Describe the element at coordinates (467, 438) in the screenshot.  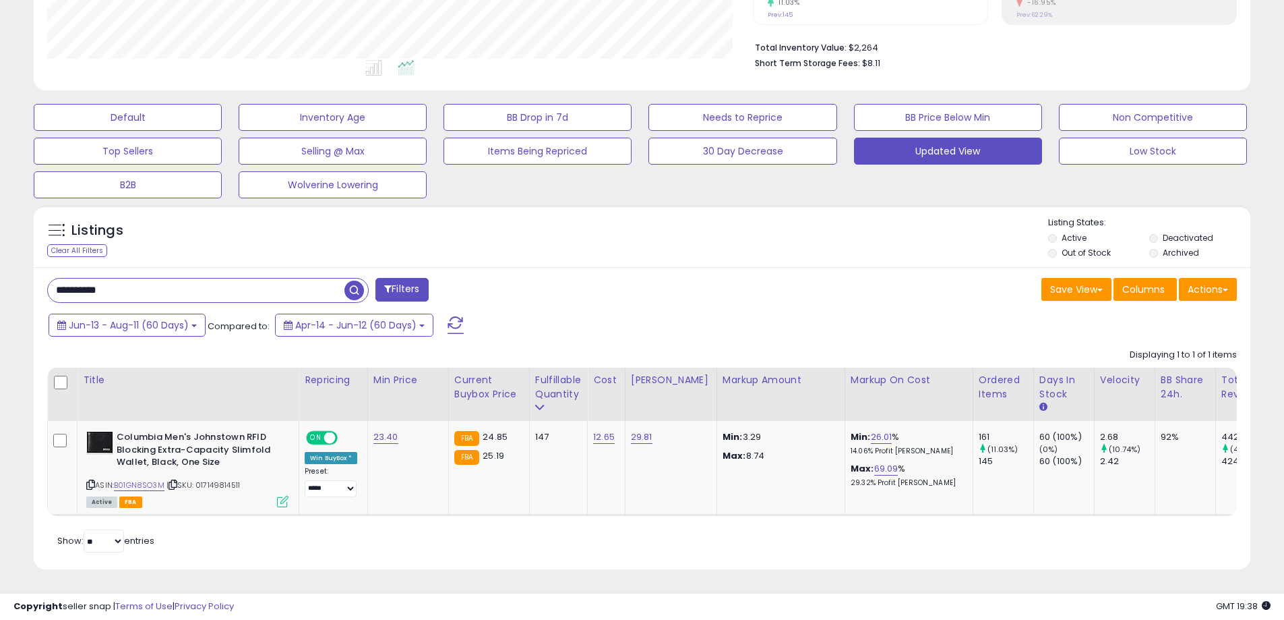
I see `small: FBA` at that location.